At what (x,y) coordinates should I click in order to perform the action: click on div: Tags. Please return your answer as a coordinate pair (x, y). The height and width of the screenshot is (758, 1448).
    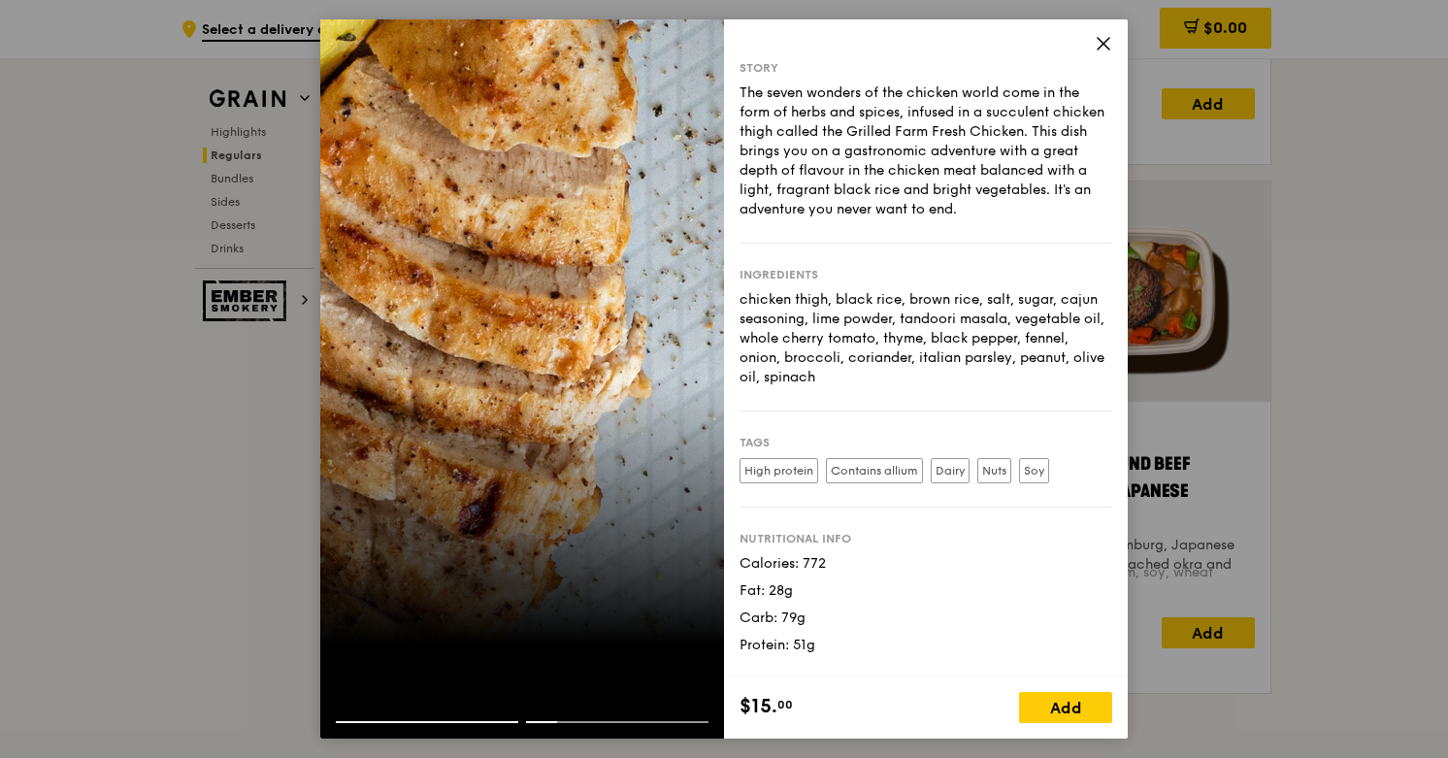
    Looking at the image, I should click on (926, 442).